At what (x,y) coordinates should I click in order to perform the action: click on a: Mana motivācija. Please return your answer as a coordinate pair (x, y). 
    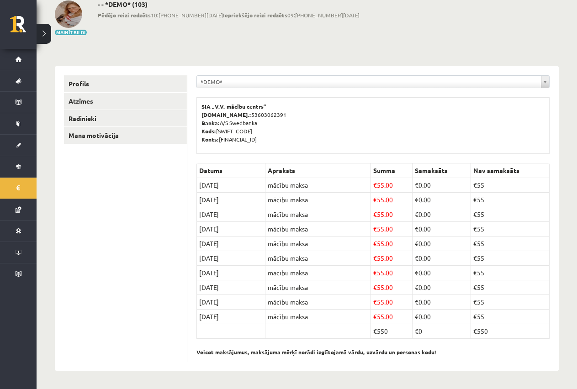
    Looking at the image, I should click on (125, 135).